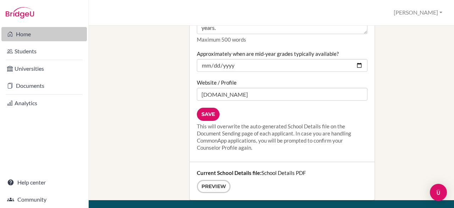  Describe the element at coordinates (44, 182) in the screenshot. I see `a: Help center` at that location.